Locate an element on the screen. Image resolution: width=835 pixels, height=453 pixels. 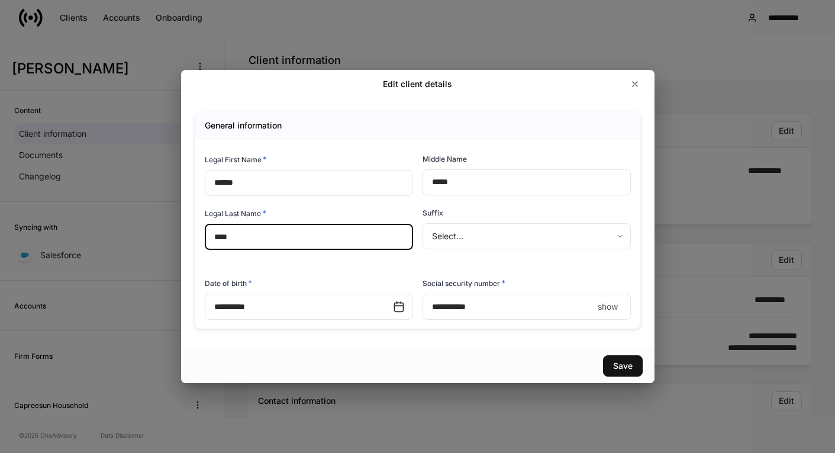
h6: Suffix is located at coordinates (433, 212).